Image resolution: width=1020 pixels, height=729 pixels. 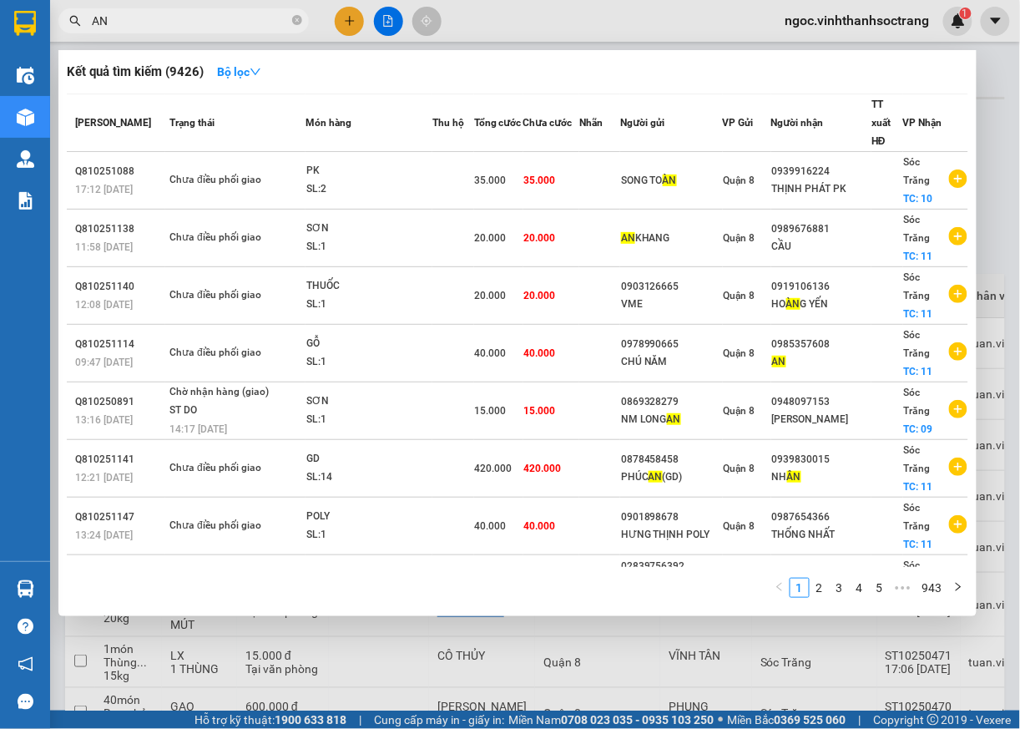 What do you see at coordinates (820, 588) in the screenshot?
I see `li: 2` at bounding box center [820, 588].